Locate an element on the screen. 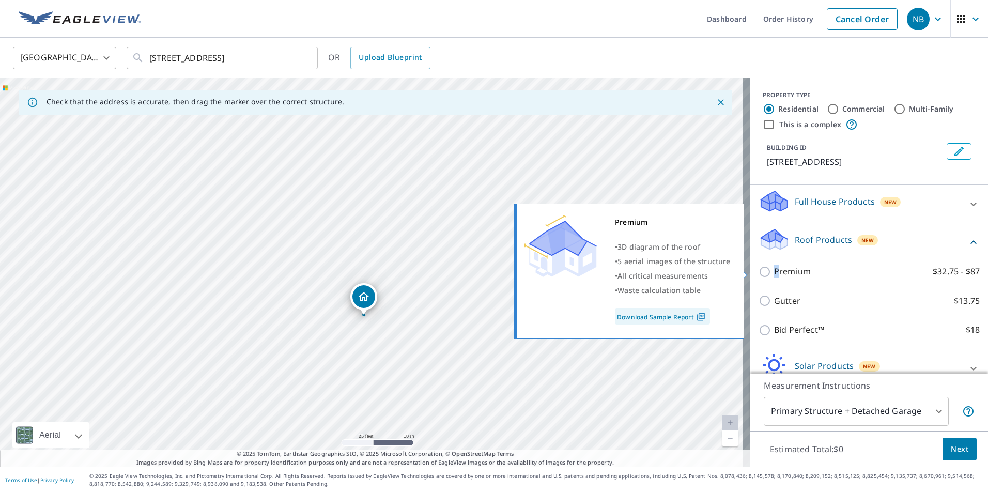 The height and width of the screenshot is (493, 988). label: This is a complex is located at coordinates (810, 125).